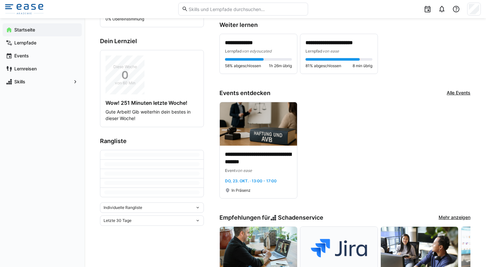  What do you see at coordinates (245, 93) in the screenshot?
I see `h3: Events entdecken` at bounding box center [245, 93].